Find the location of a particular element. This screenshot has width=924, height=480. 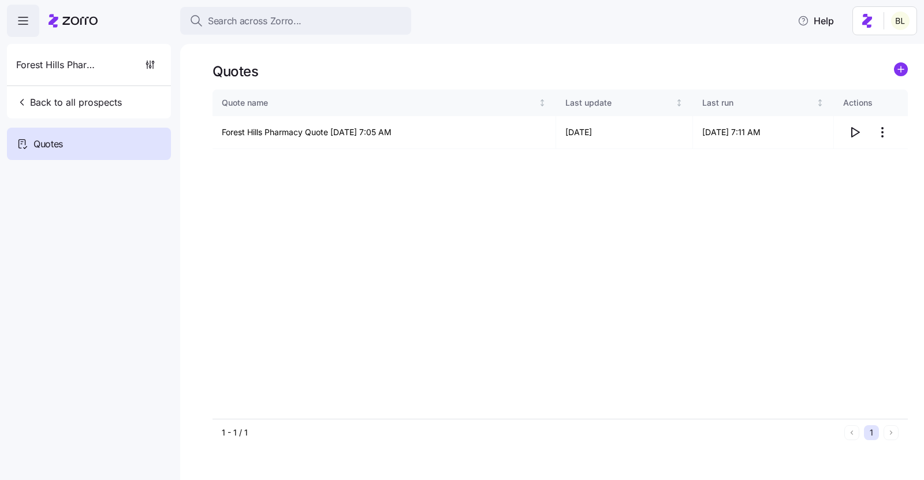

span: Quotes is located at coordinates (48, 144).